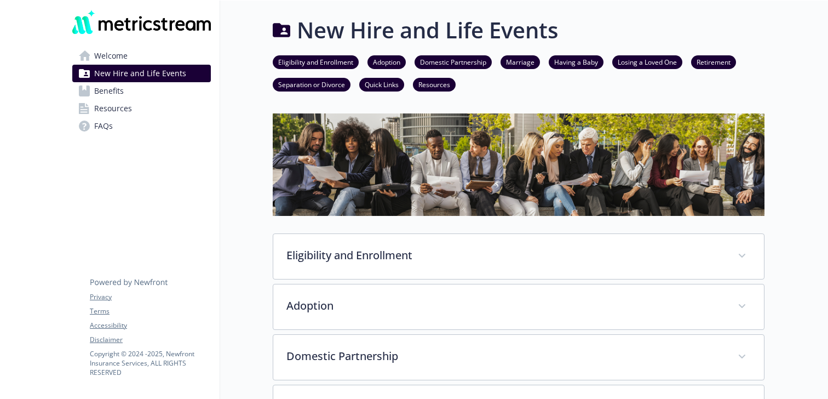 The image size is (828, 399). I want to click on a: Having a Baby, so click(576, 61).